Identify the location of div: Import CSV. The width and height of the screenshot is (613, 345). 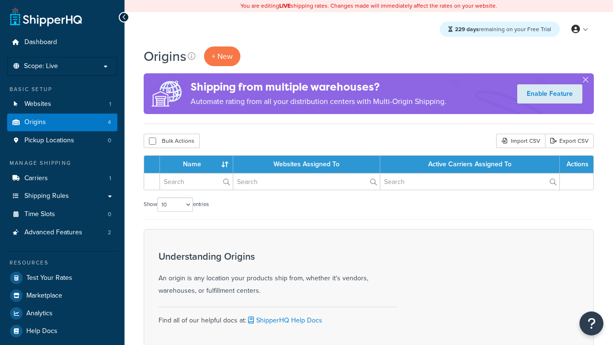
(521, 141).